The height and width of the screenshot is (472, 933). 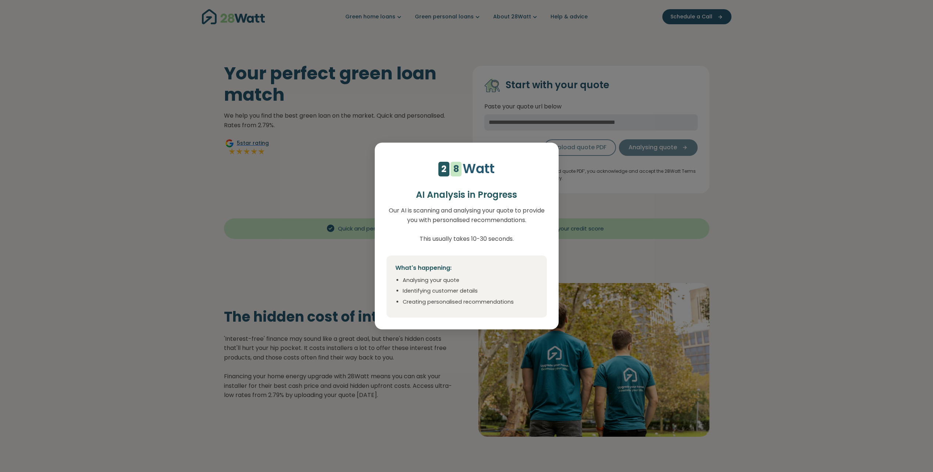 What do you see at coordinates (467, 225) in the screenshot?
I see `p: Our AI is scanning and analysing your quote to provide you with personalised recommendations. Thi...` at bounding box center [467, 225].